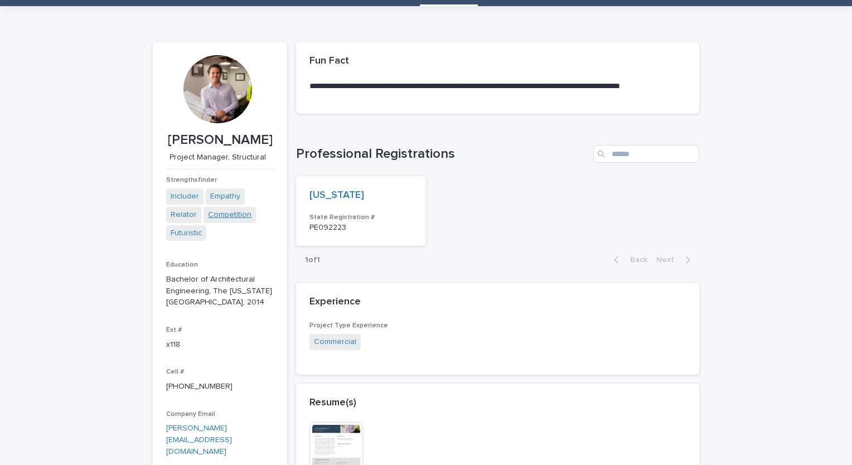 This screenshot has height=465, width=852. Describe the element at coordinates (174, 330) in the screenshot. I see `span: Ext #` at that location.